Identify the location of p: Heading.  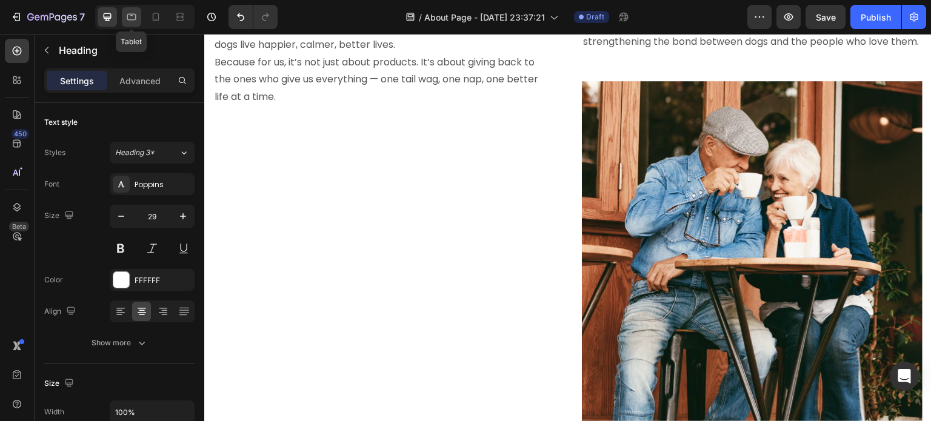
(124, 50).